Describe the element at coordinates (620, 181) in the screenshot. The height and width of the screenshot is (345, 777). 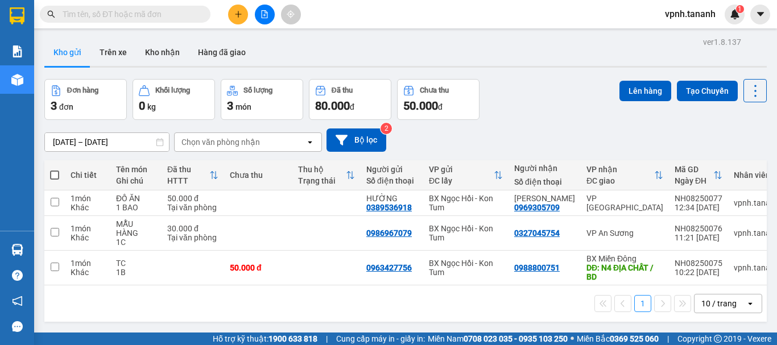
I see `div: ĐC giao` at that location.